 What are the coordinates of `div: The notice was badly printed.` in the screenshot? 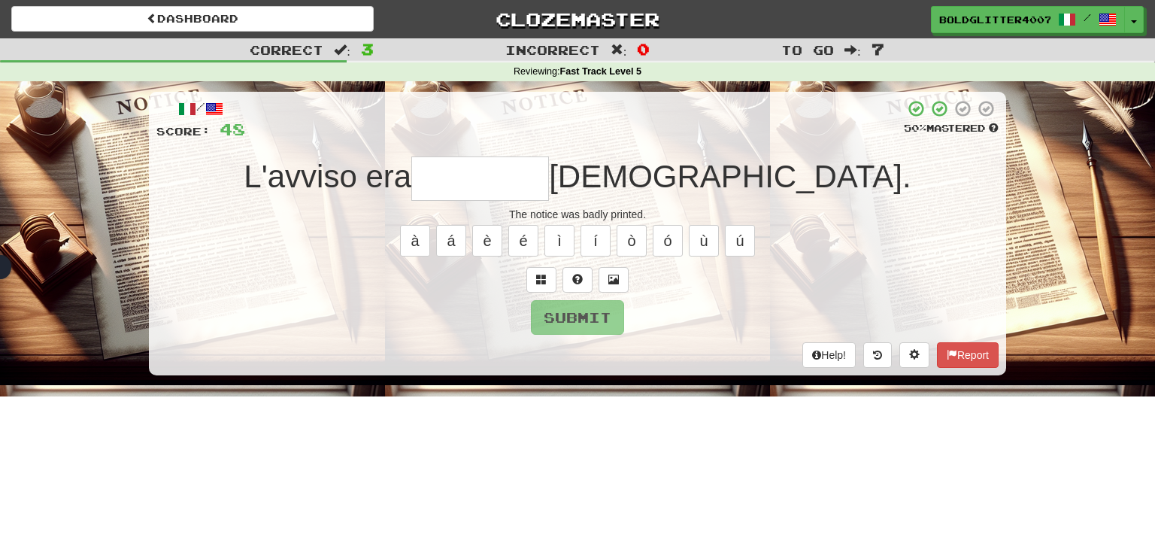 It's located at (577, 214).